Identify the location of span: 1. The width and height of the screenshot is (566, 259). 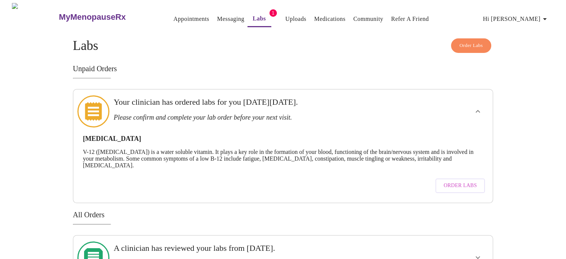
(273, 13).